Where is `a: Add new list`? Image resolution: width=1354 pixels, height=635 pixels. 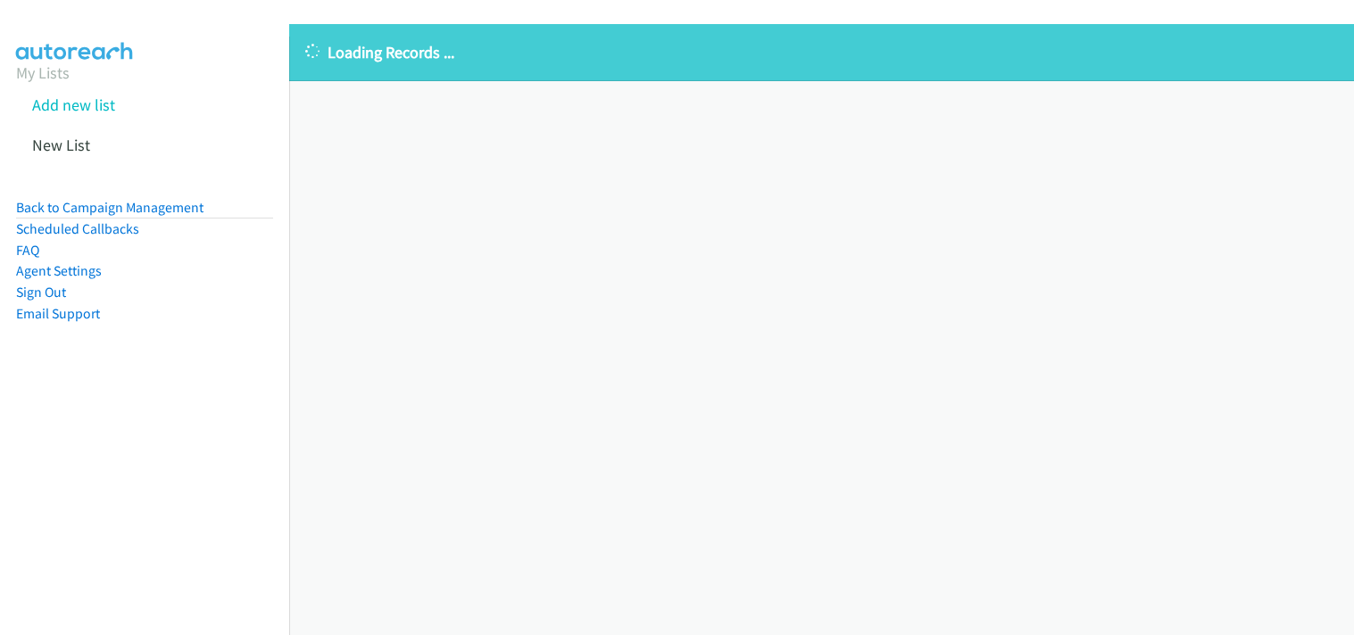 a: Add new list is located at coordinates (73, 104).